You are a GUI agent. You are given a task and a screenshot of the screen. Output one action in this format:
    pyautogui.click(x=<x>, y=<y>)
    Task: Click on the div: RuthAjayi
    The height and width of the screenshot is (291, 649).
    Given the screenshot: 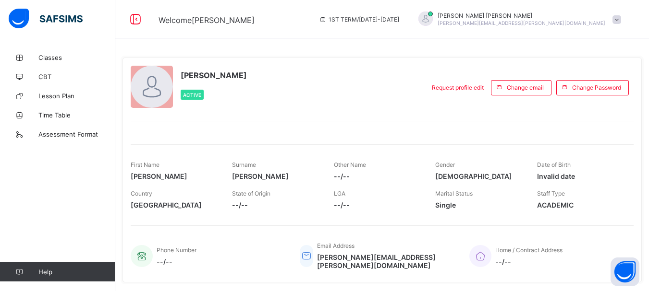 What is the action you would take?
    pyautogui.click(x=517, y=19)
    